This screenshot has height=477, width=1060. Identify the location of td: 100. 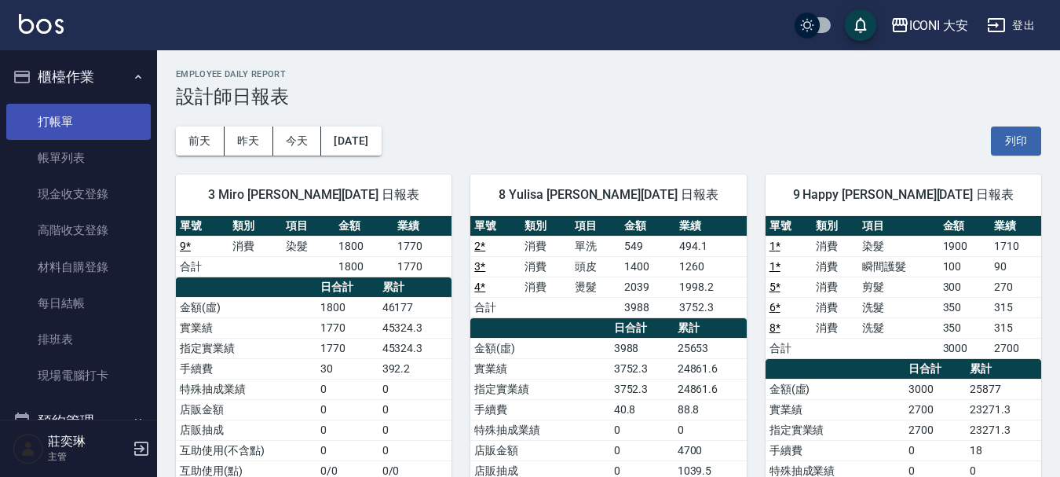
(964, 266).